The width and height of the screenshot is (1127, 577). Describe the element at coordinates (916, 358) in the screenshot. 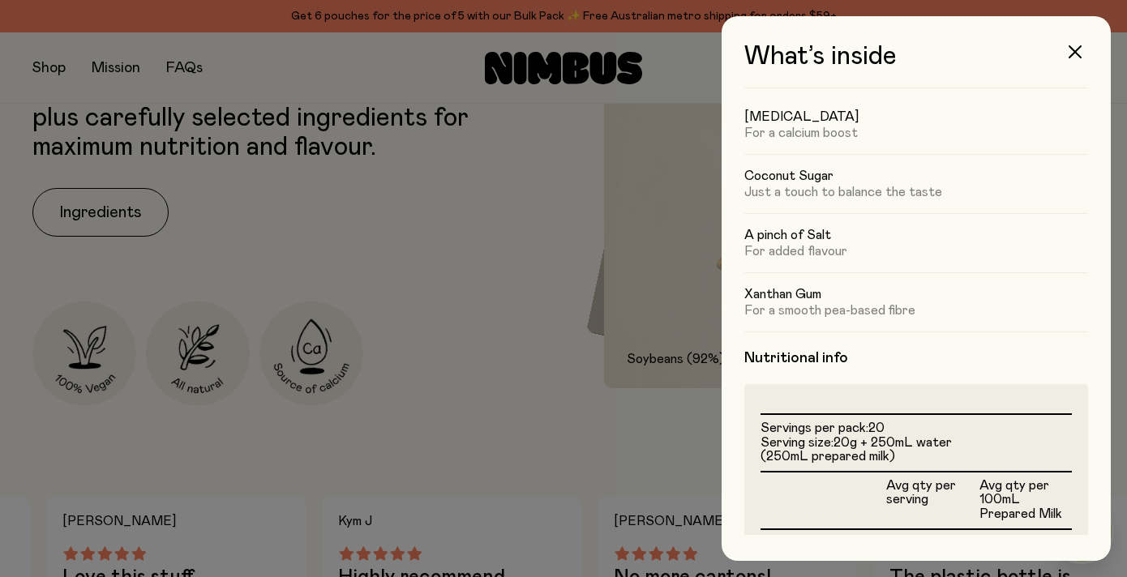

I see `h4: Nutritional info` at that location.